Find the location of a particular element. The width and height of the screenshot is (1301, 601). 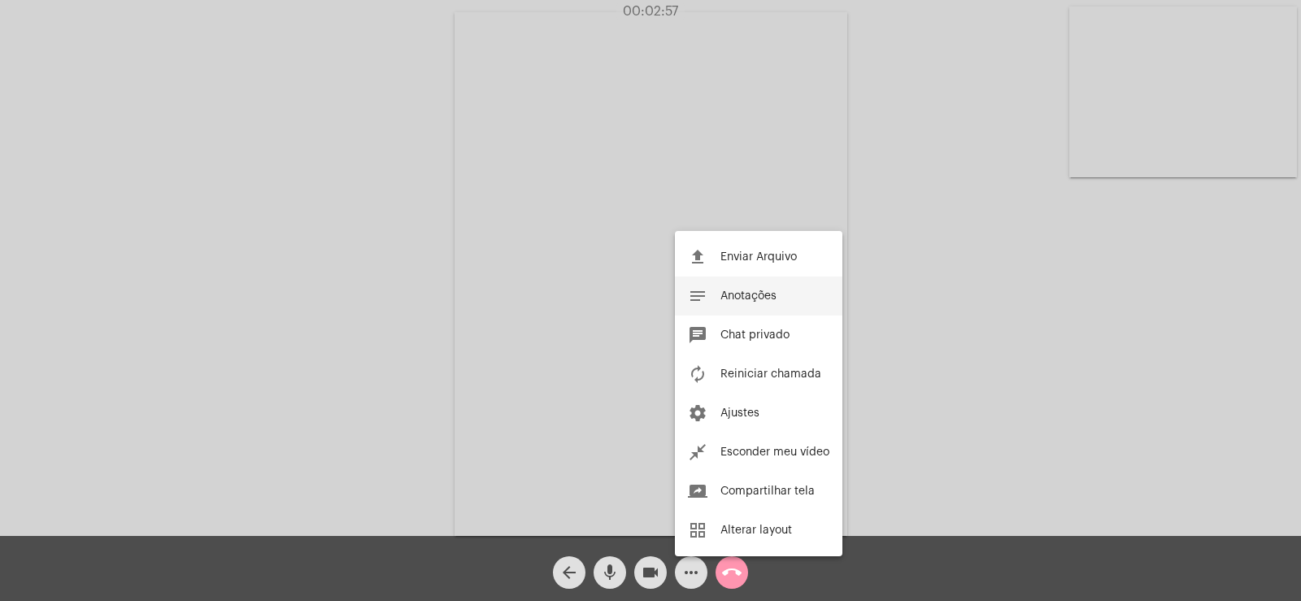

mat-icon: chat is located at coordinates (697, 335).